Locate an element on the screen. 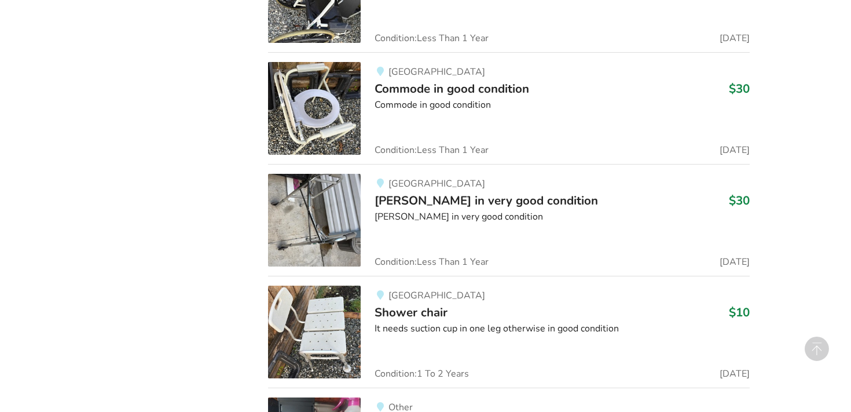  div: Commode in good condition is located at coordinates (562, 105).